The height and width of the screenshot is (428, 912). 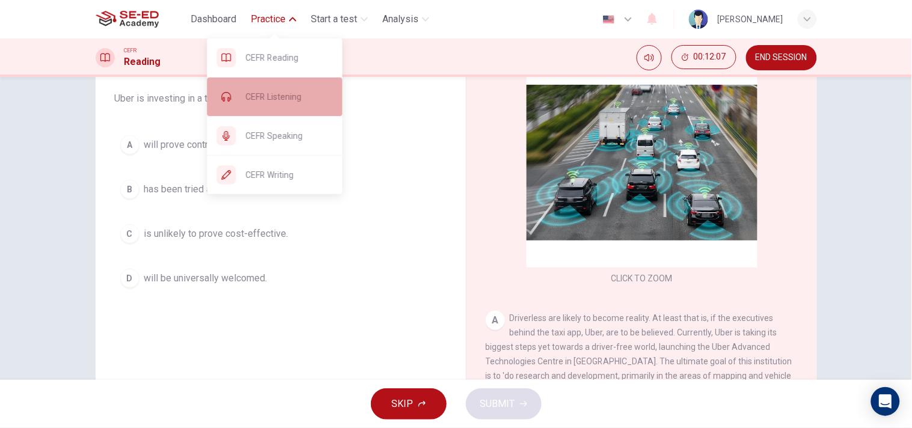 I want to click on div: D, so click(x=130, y=278).